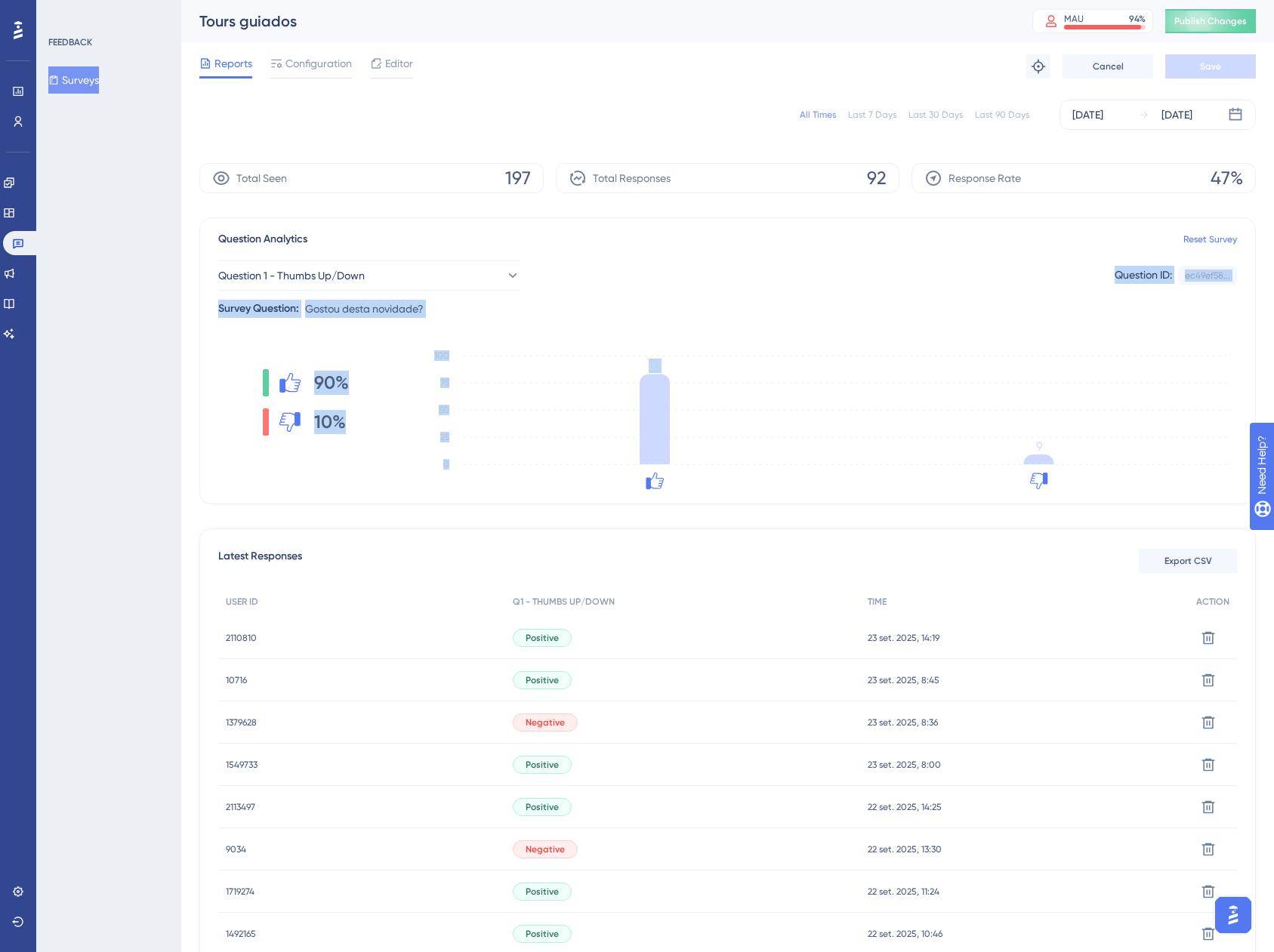 Image resolution: width=1274 pixels, height=952 pixels. What do you see at coordinates (902, 722) in the screenshot?
I see `span: 23 set. 2025, 8:36` at bounding box center [902, 722].